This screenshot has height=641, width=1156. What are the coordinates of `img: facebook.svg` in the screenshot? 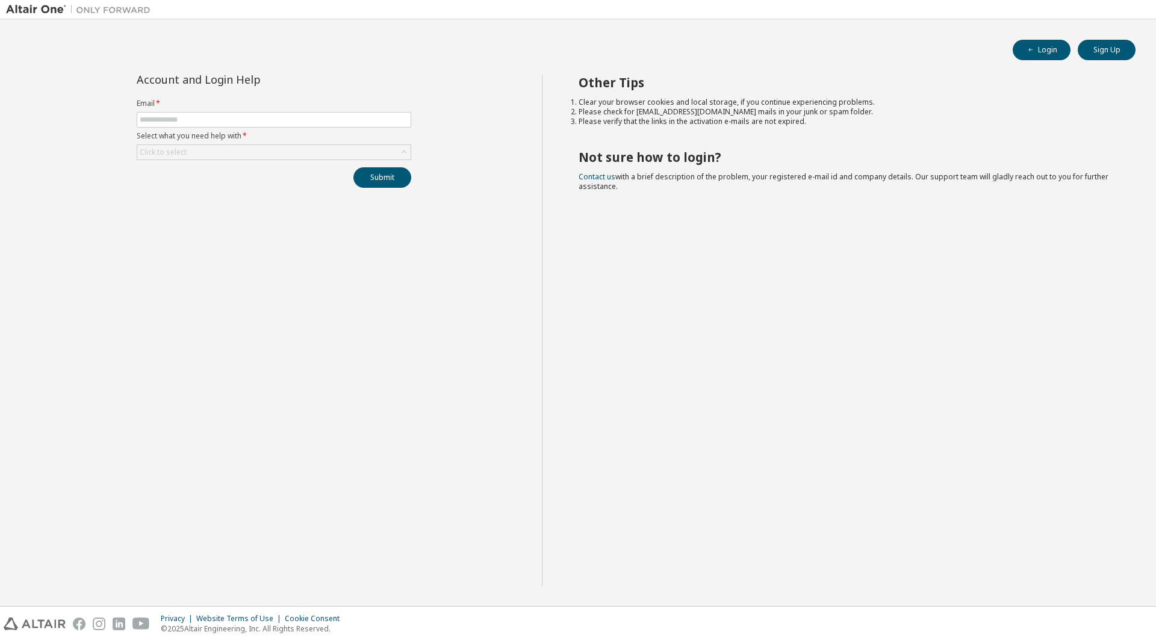 It's located at (79, 623).